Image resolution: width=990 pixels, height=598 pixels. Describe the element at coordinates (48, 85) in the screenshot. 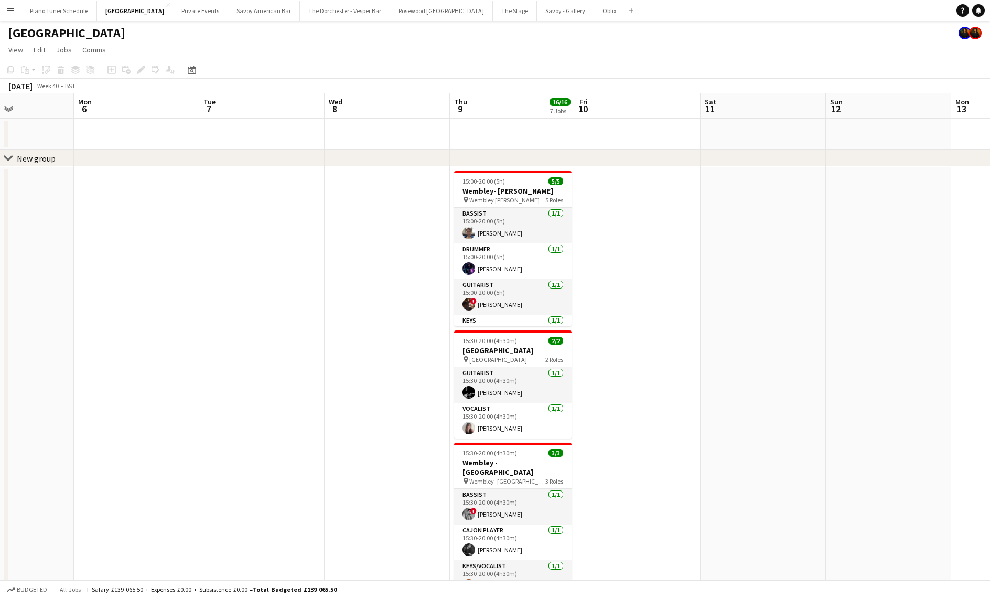

I see `span: Week 40` at that location.